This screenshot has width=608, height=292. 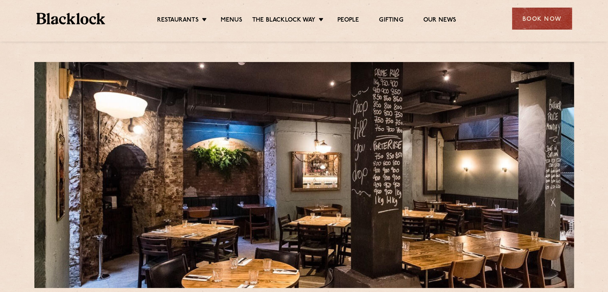 What do you see at coordinates (71, 18) in the screenshot?
I see `img: BL_Textured_Logo-footer-cropped.svg` at bounding box center [71, 18].